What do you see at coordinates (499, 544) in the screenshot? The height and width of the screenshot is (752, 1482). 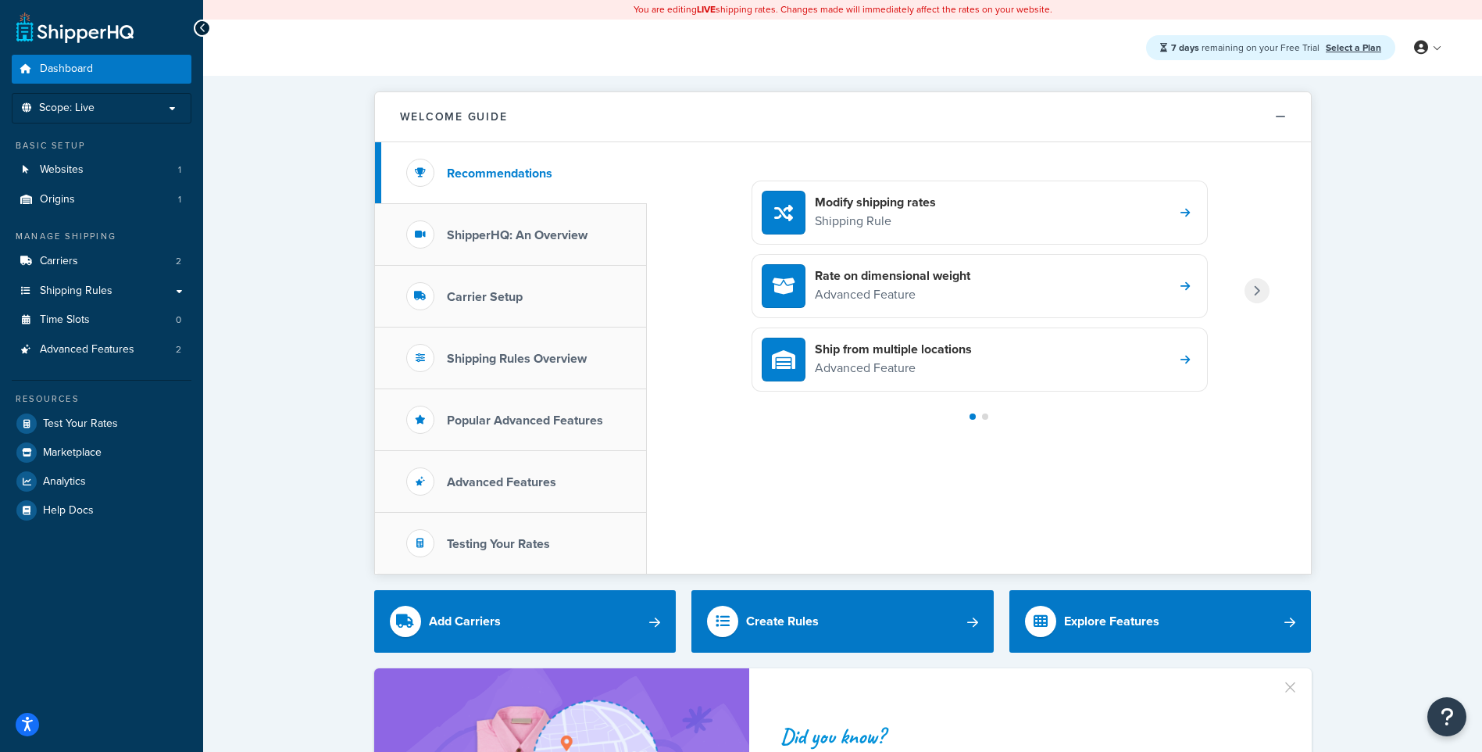 I see `h3: Testing Your Rates` at bounding box center [499, 544].